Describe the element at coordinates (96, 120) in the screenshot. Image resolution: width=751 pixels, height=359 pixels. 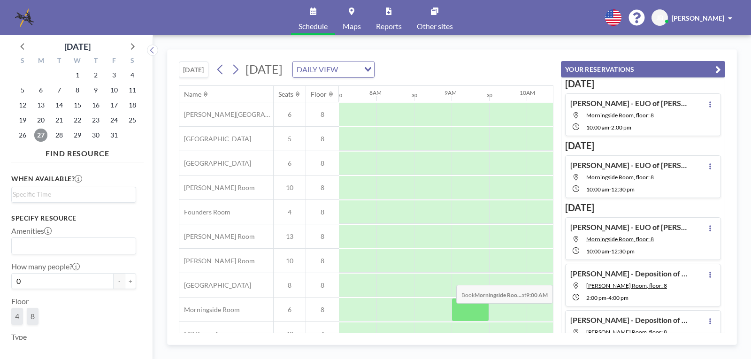
I see `span: Thursday, October 23, 2025` at that location.